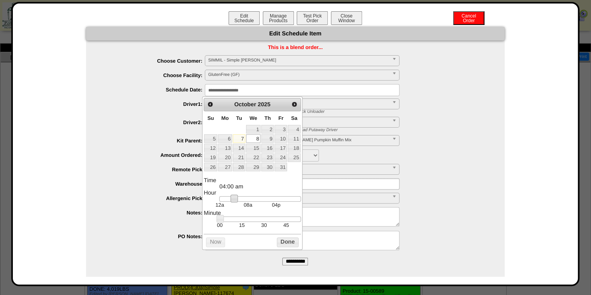 This screenshot has width=591, height=295. Describe the element at coordinates (253, 148) in the screenshot. I see `a: 15` at that location.